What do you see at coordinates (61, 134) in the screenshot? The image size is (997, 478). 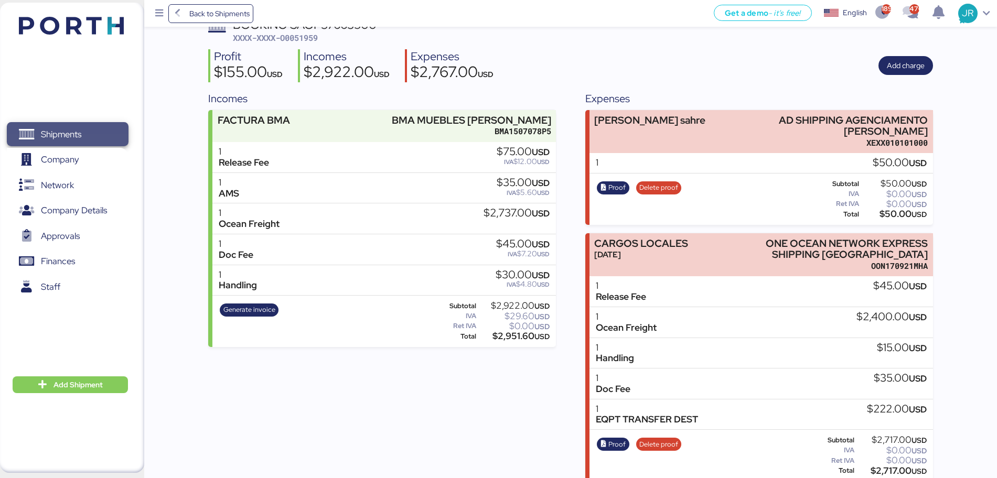 I see `span: Shipments` at bounding box center [61, 134].